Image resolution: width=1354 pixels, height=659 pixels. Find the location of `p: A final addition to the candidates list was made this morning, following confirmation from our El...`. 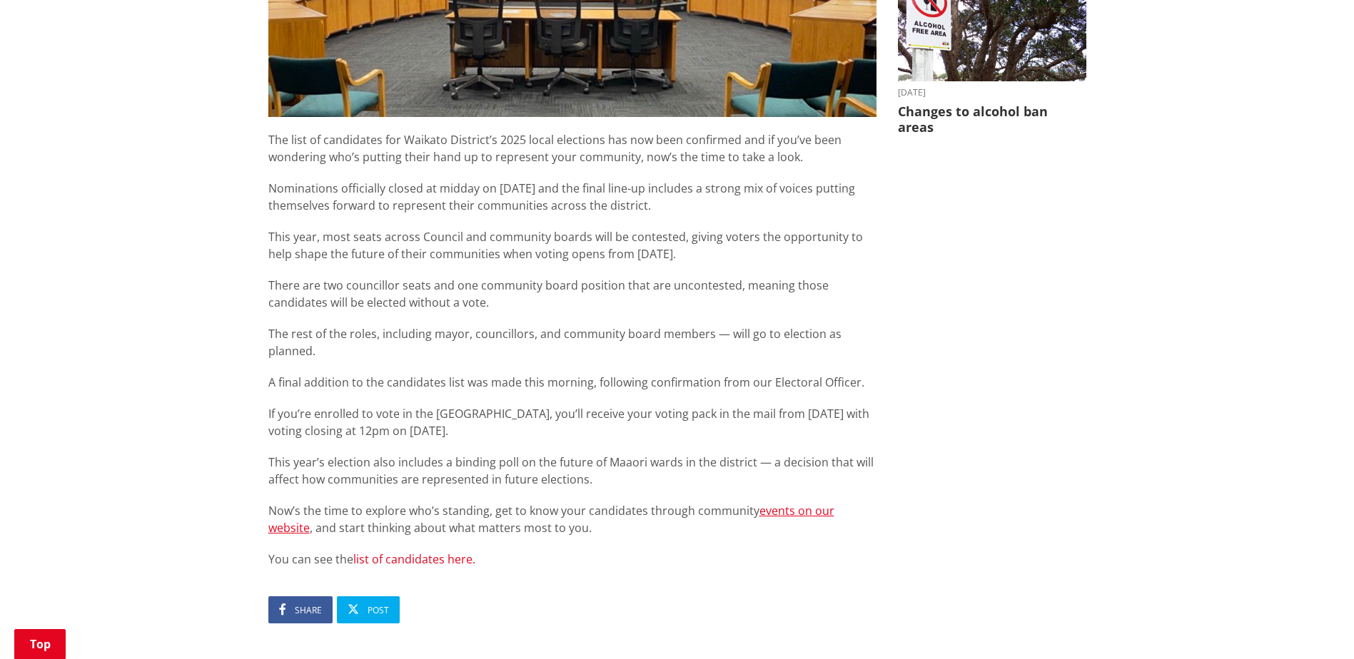

p: A final addition to the candidates list was made this morning, following confirmation from our El... is located at coordinates (572, 382).